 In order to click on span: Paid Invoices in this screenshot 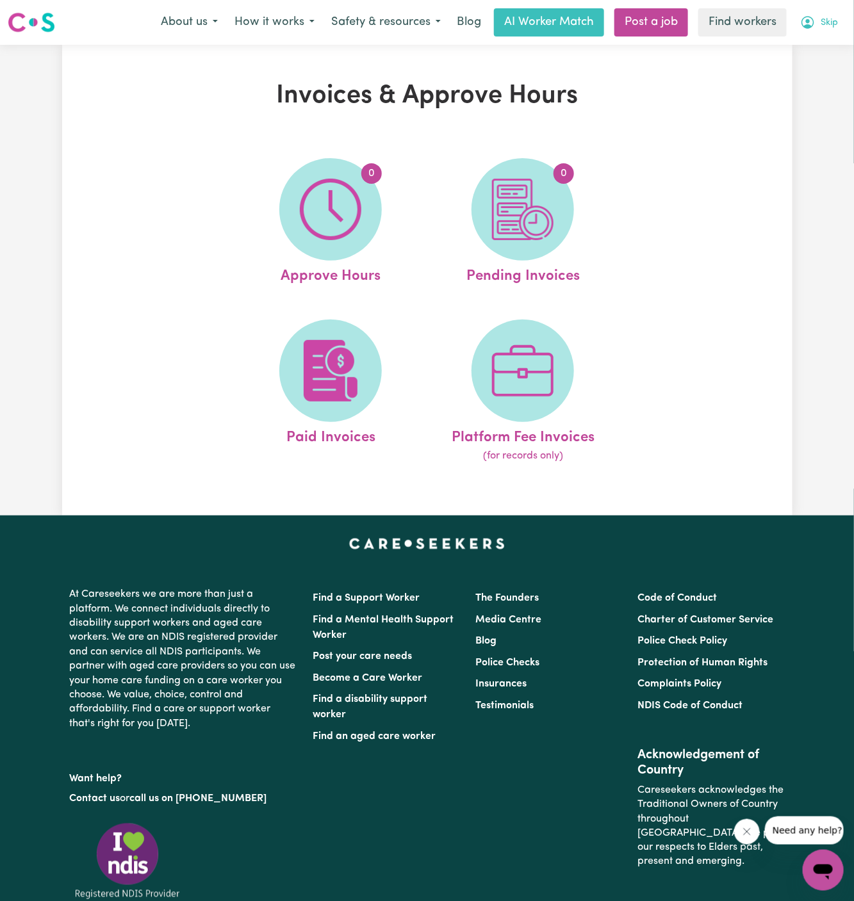, I will do `click(330, 435)`.